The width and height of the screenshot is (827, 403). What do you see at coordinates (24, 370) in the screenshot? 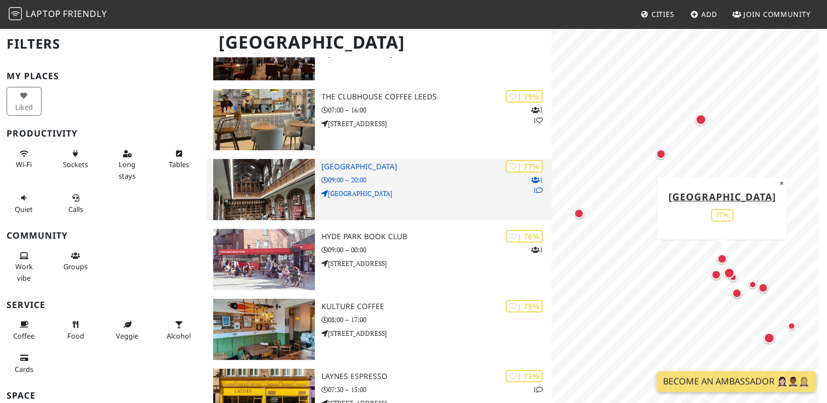
I see `span: Credit cards` at bounding box center [24, 370].